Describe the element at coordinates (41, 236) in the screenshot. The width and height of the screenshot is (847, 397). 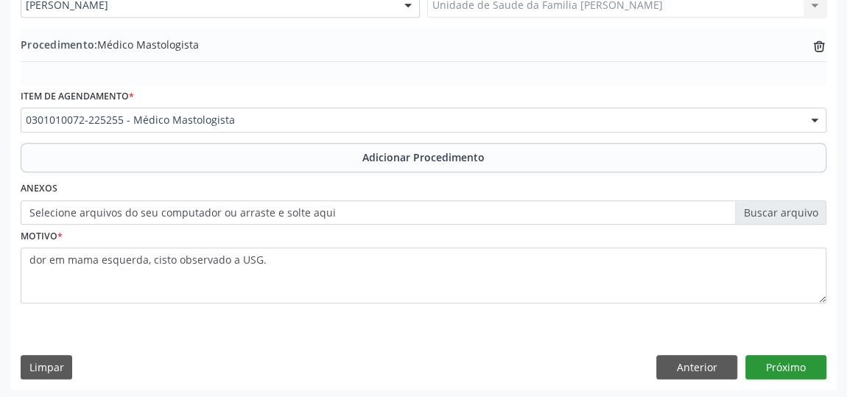
I see `label: Motivo` at that location.